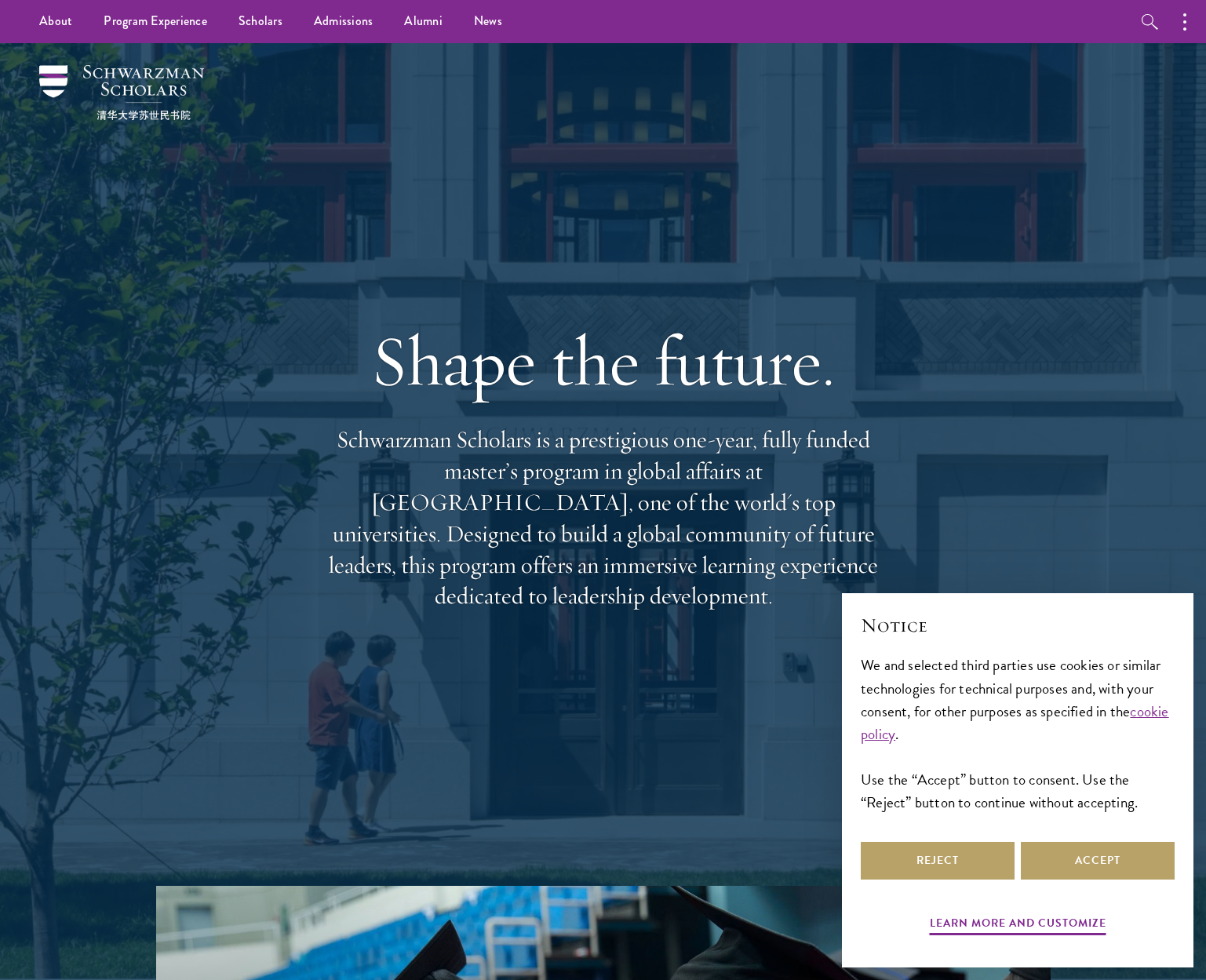 This screenshot has height=980, width=1206. What do you see at coordinates (1017, 625) in the screenshot?
I see `h2: Notice` at bounding box center [1017, 625].